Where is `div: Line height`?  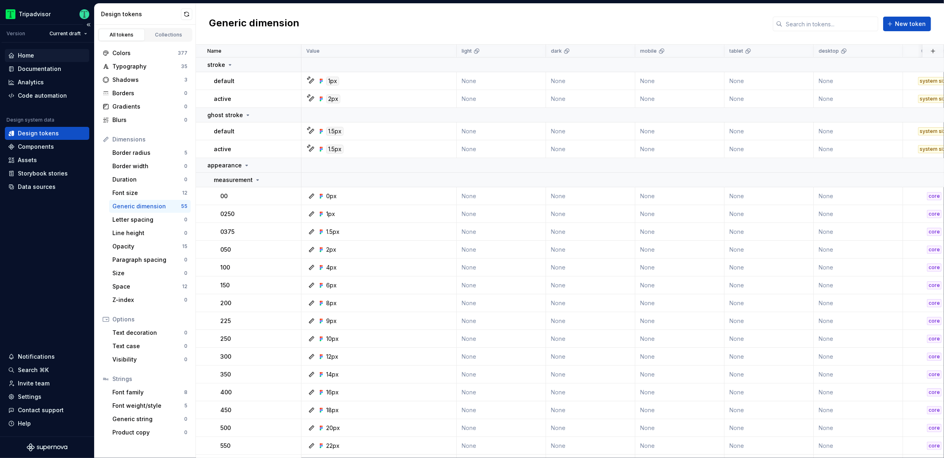 div: Line height is located at coordinates (148, 233).